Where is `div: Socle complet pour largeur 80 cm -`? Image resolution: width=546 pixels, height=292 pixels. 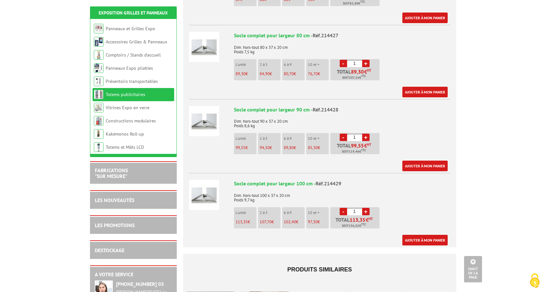
div: Socle complet pour largeur 80 cm - is located at coordinates (343, 35).